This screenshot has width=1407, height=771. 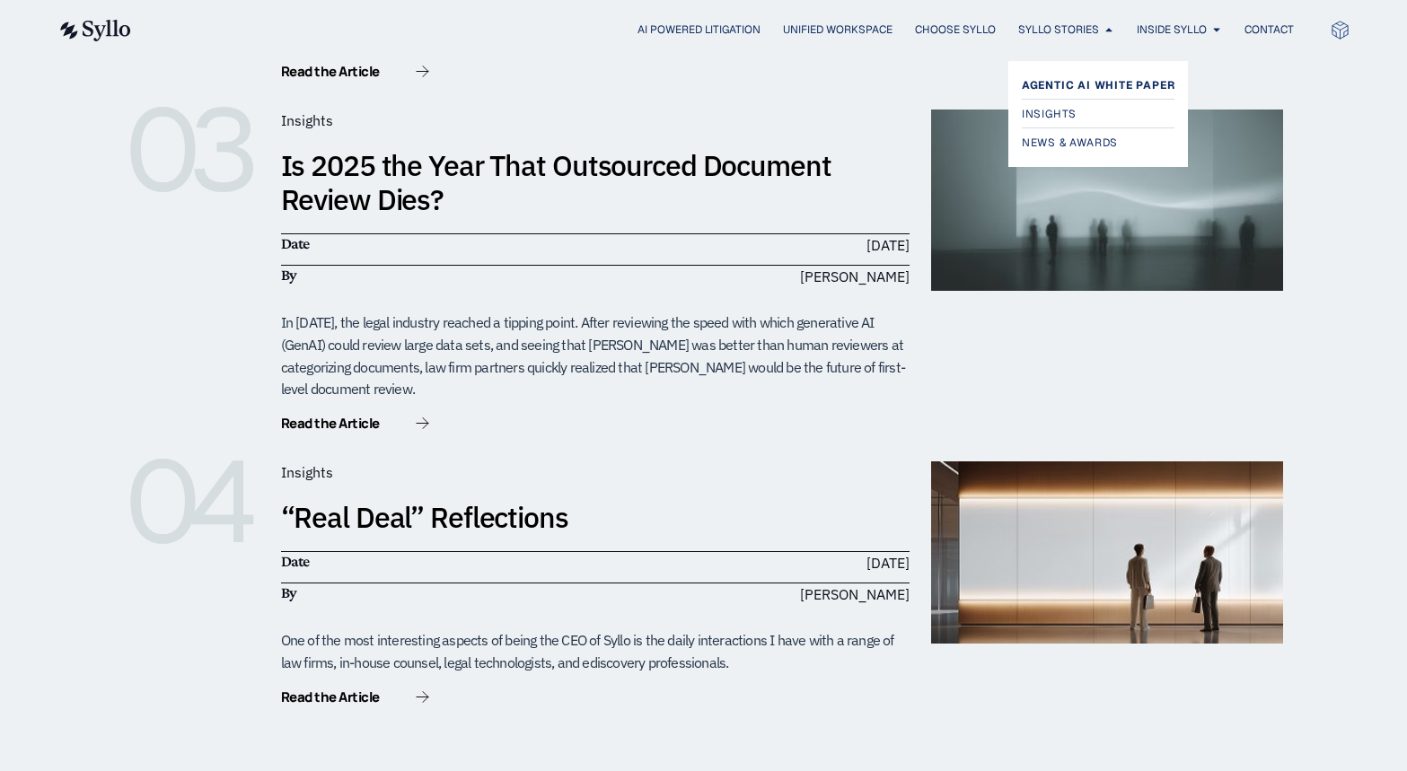 I want to click on nav: Menu, so click(x=730, y=30).